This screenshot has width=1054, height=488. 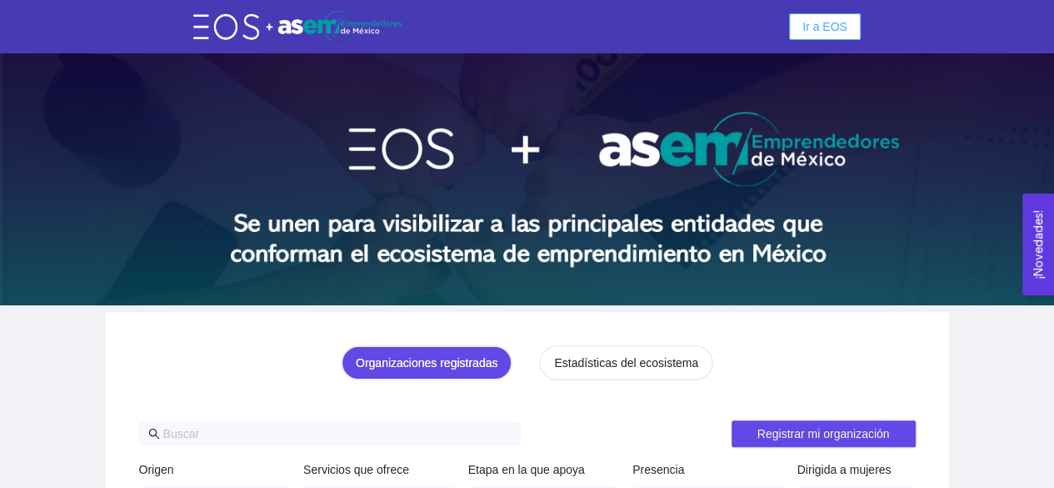 What do you see at coordinates (658, 469) in the screenshot?
I see `label: Presencia` at bounding box center [658, 469].